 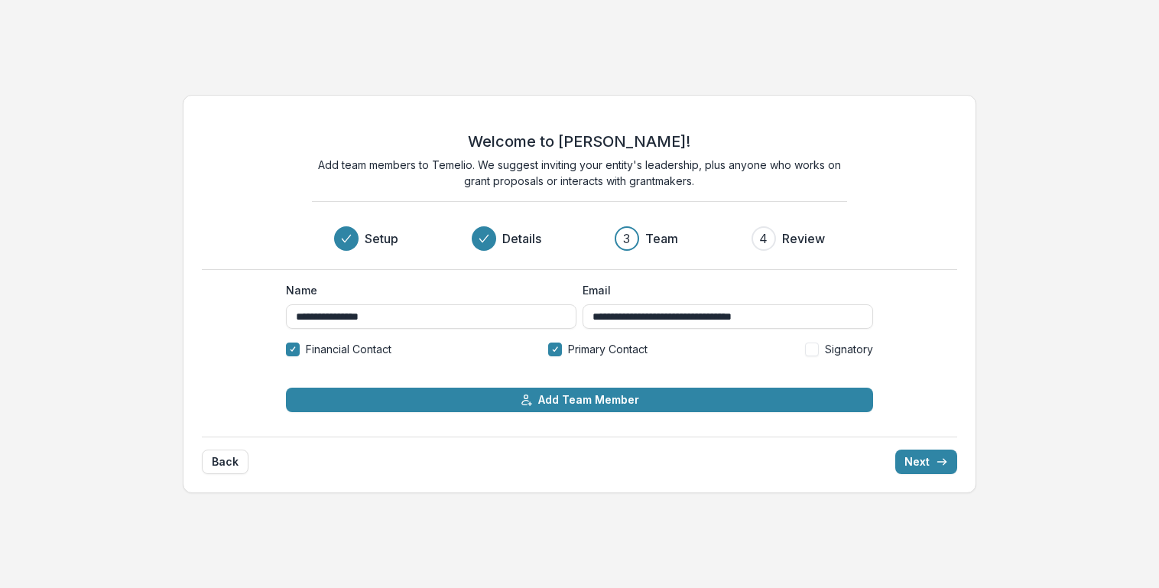 I want to click on h3: Team, so click(x=661, y=239).